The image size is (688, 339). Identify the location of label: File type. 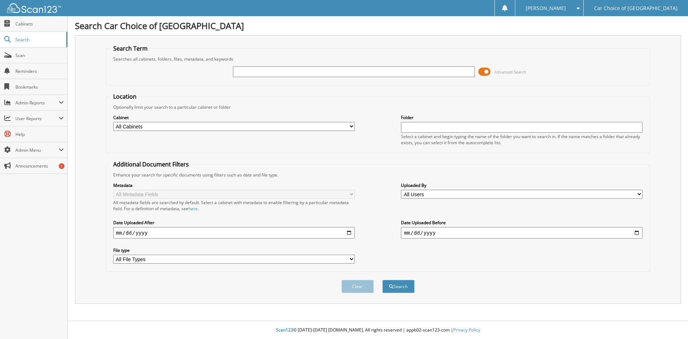
(234, 250).